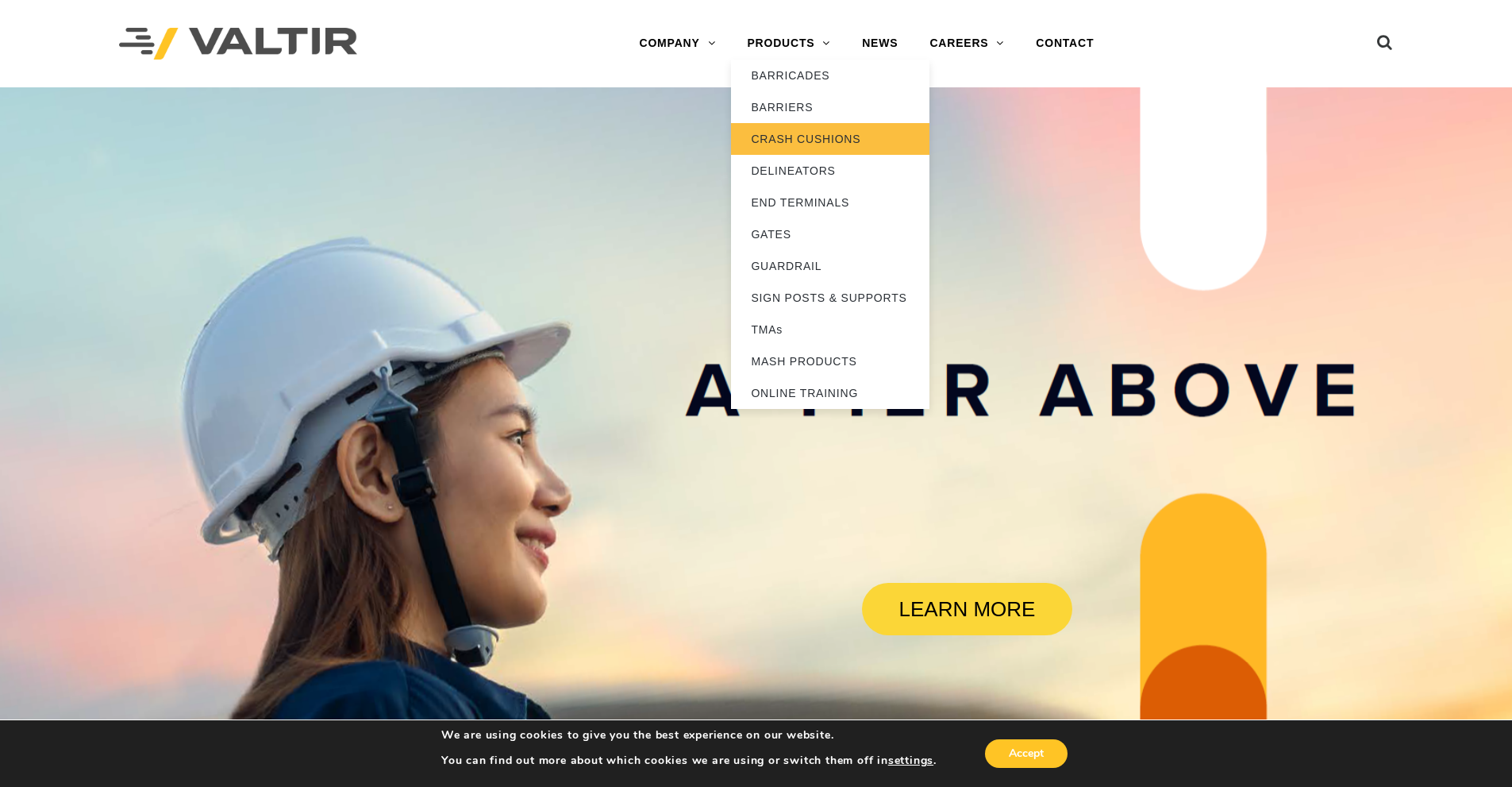 The height and width of the screenshot is (787, 1512). What do you see at coordinates (830, 203) in the screenshot?
I see `a: END TERMINALS` at bounding box center [830, 203].